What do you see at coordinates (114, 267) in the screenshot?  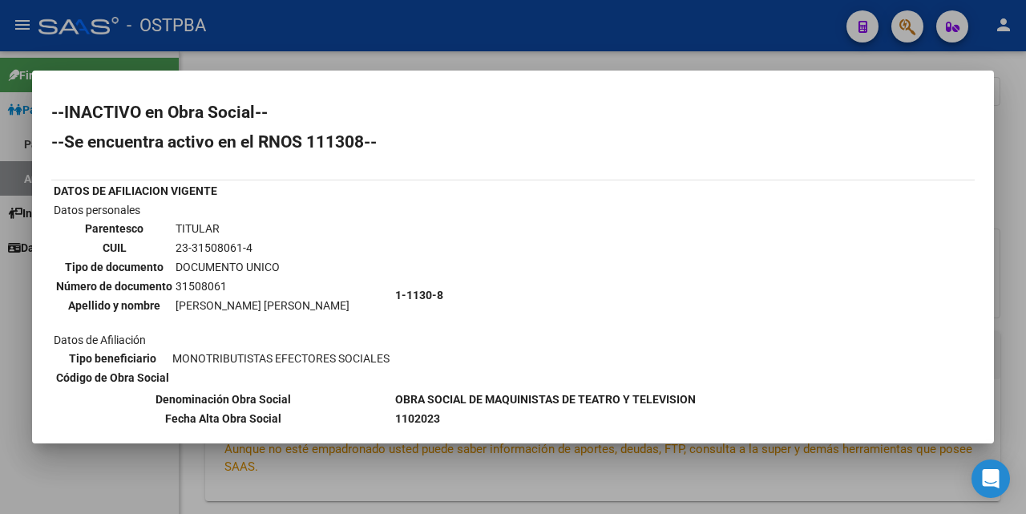 I see `th: Tipo de documento` at bounding box center [114, 267].